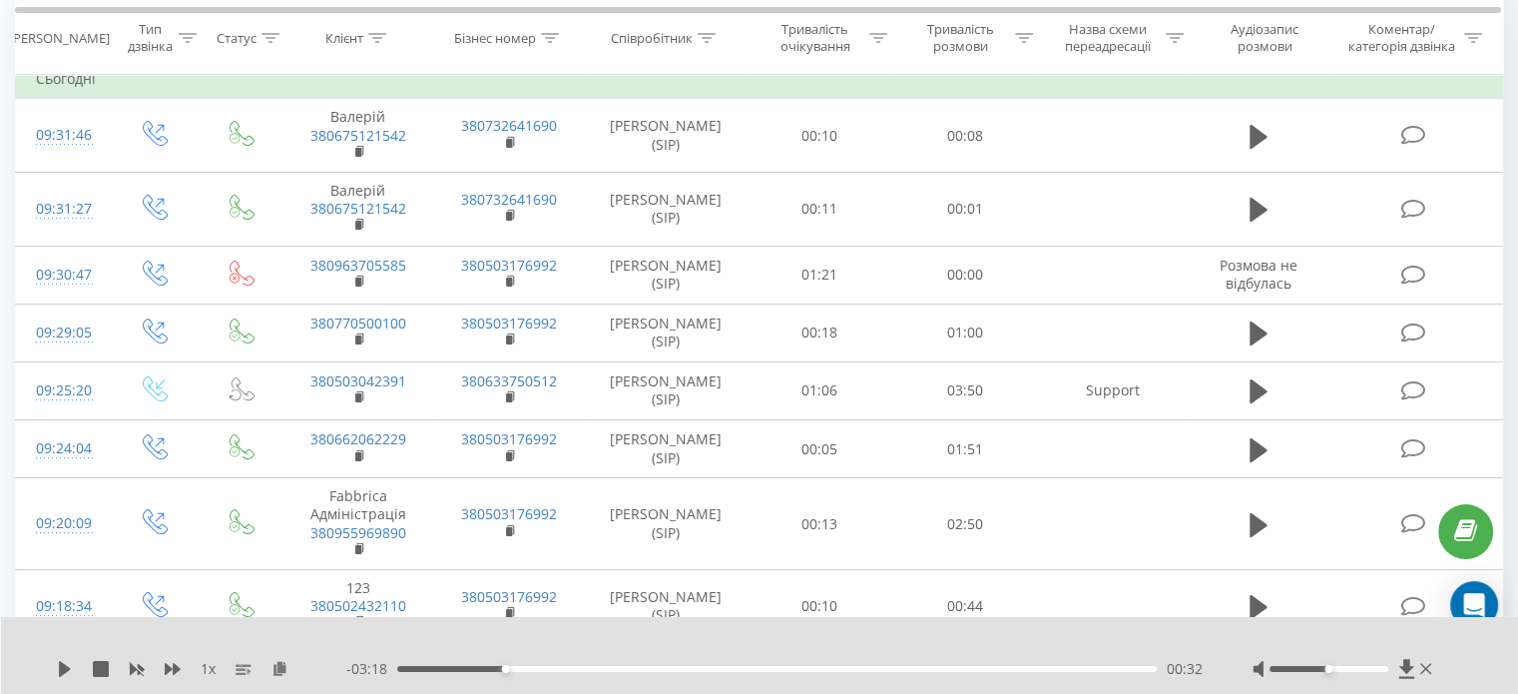 The width and height of the screenshot is (1518, 694). I want to click on td: 01:00, so click(964, 332).